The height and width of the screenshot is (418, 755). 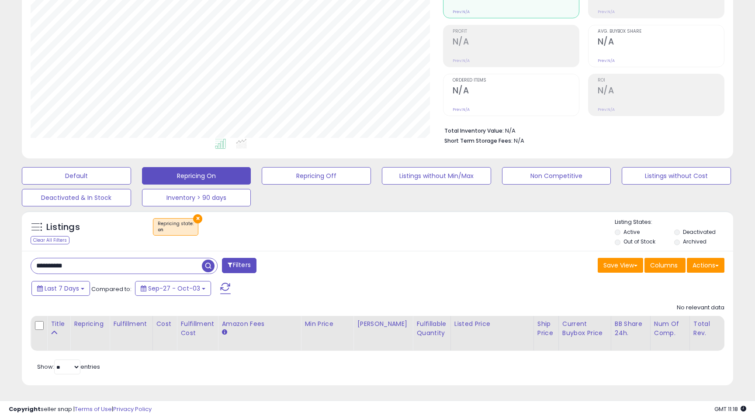 What do you see at coordinates (515, 31) in the screenshot?
I see `span: Profit` at bounding box center [515, 31].